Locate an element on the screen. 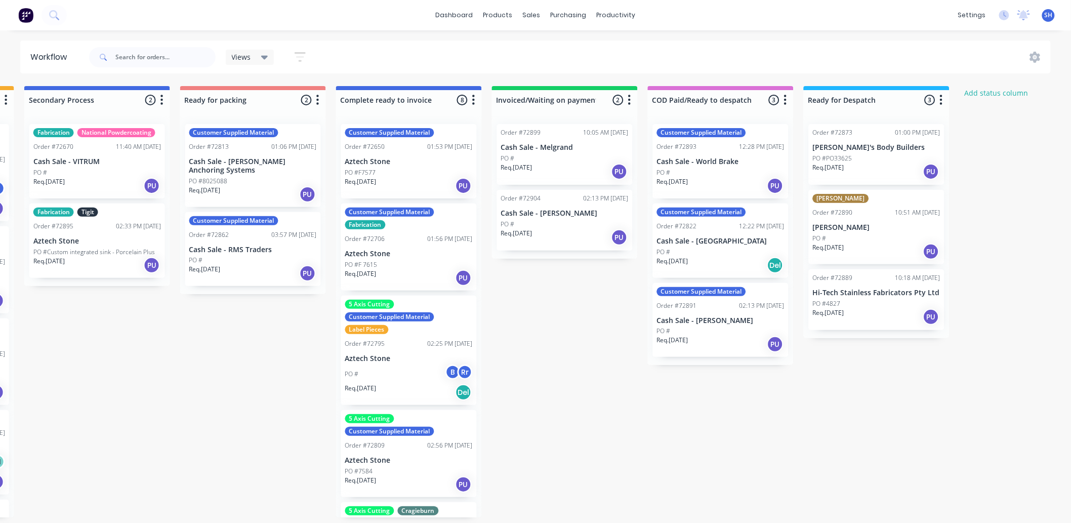 This screenshot has width=1071, height=523. p: PO #4827 is located at coordinates (827, 304).